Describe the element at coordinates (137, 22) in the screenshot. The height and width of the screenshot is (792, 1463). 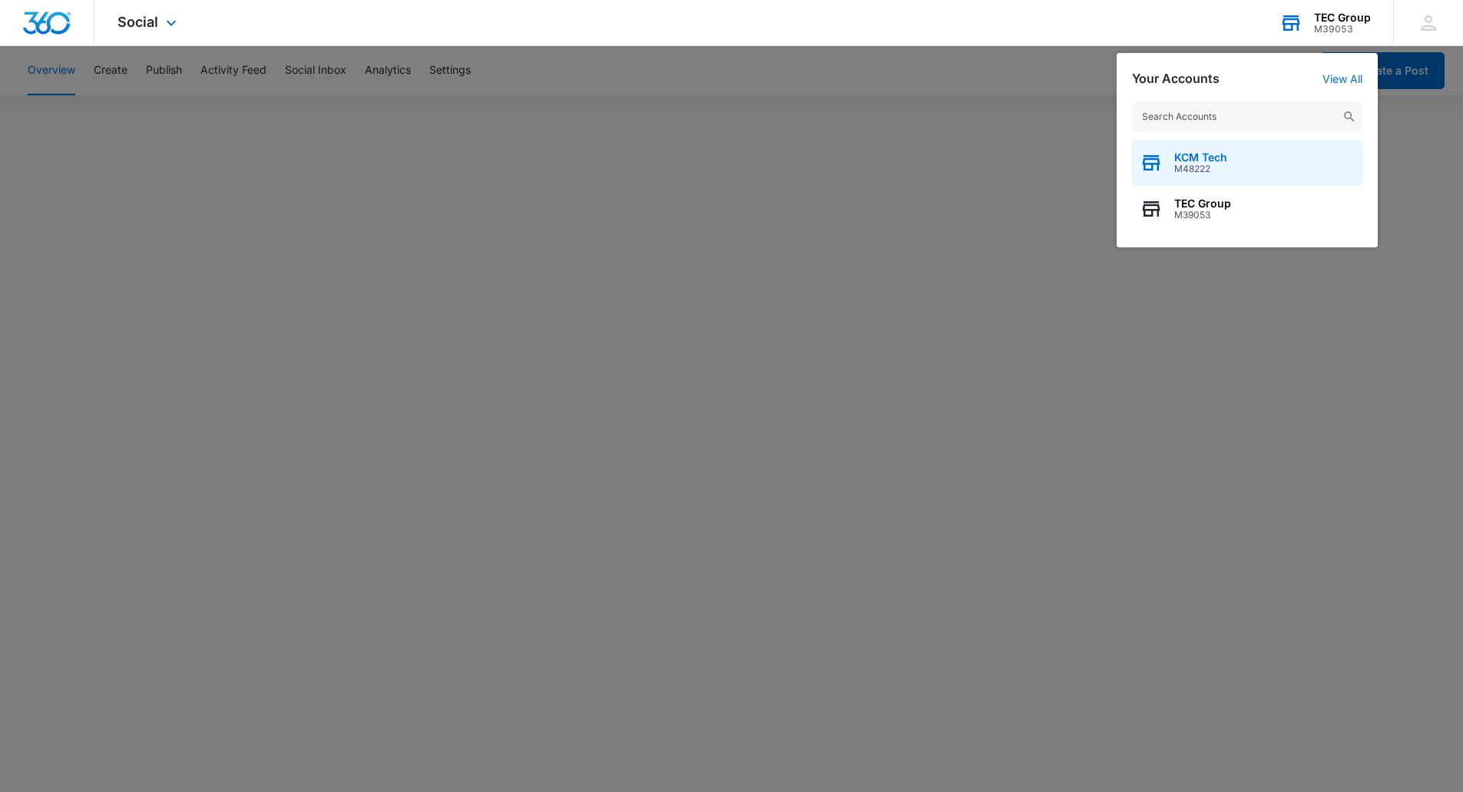
I see `span: Social` at that location.